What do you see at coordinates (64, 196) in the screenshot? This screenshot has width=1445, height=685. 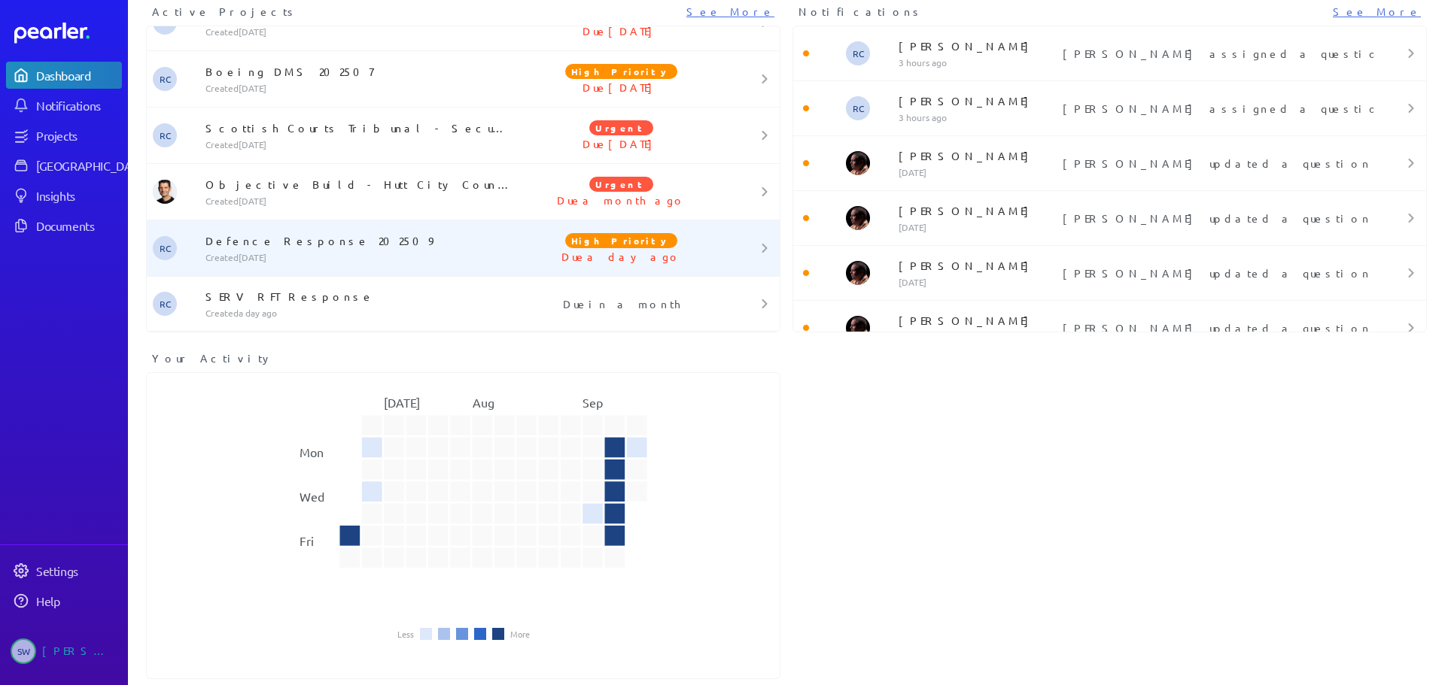 I see `a: Insights` at bounding box center [64, 196].